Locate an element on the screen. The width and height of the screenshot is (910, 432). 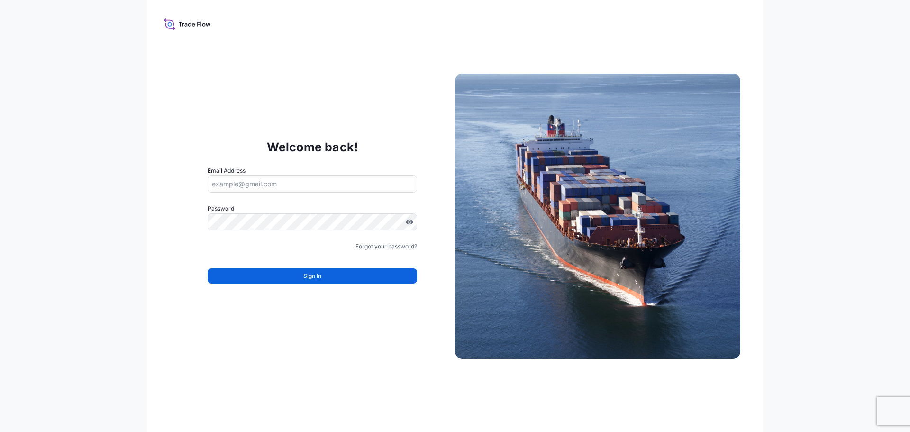
span: Sign In is located at coordinates (312, 276).